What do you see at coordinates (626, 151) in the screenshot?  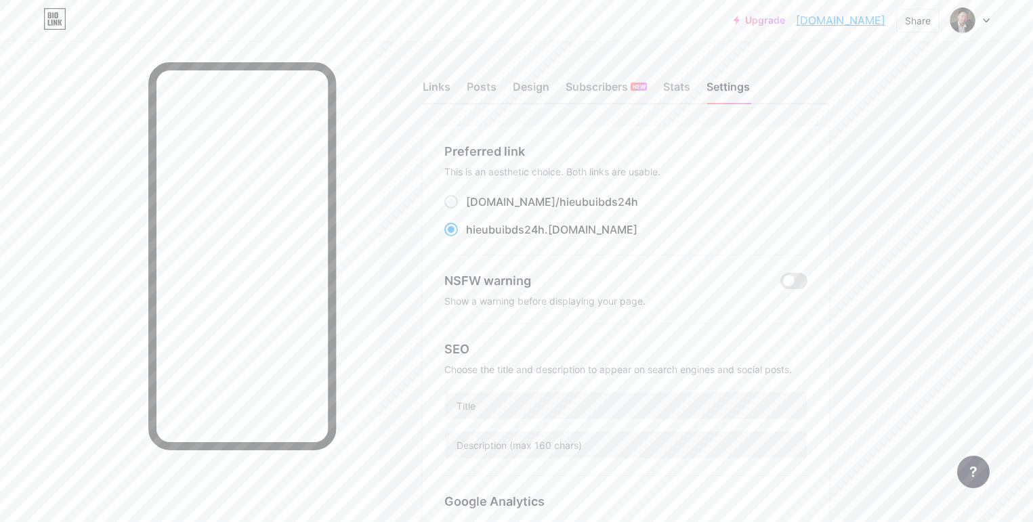 I see `div: Preferred link` at bounding box center [626, 151].